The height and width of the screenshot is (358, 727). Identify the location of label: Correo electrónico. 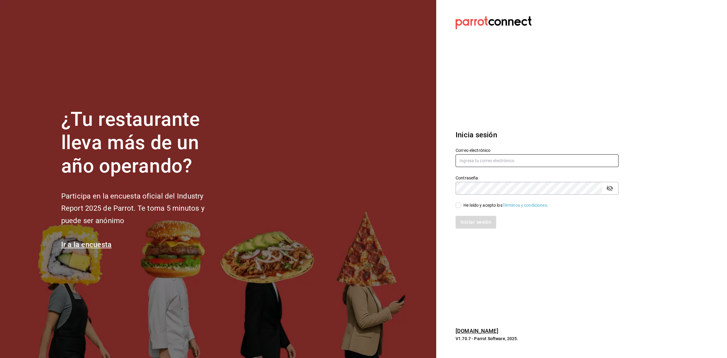
(537, 150).